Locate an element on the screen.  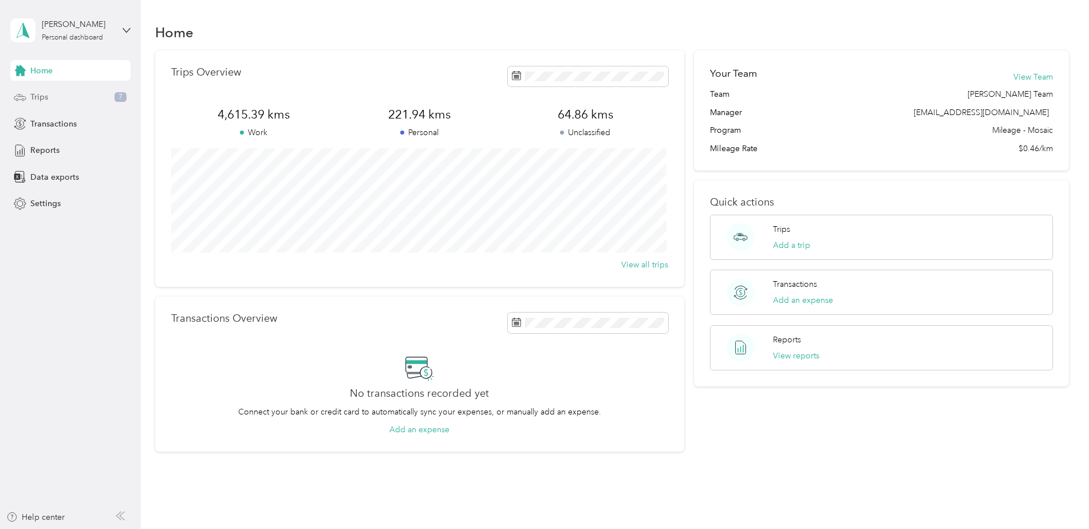
span: 7 is located at coordinates (120, 97).